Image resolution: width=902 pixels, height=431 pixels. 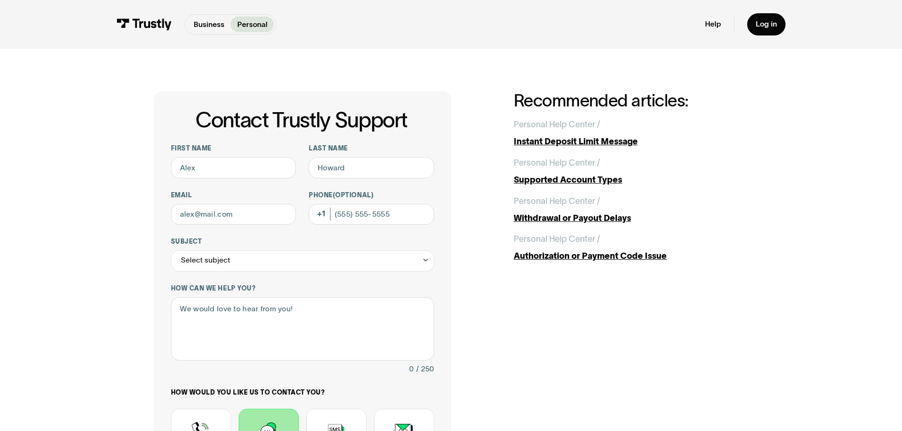 I want to click on label: Phone, so click(x=371, y=196).